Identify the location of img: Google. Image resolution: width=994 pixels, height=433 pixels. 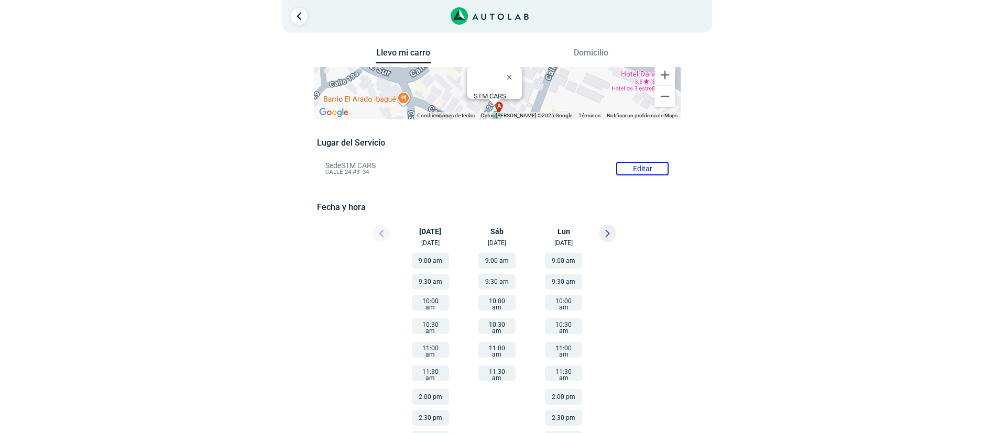
(334, 113).